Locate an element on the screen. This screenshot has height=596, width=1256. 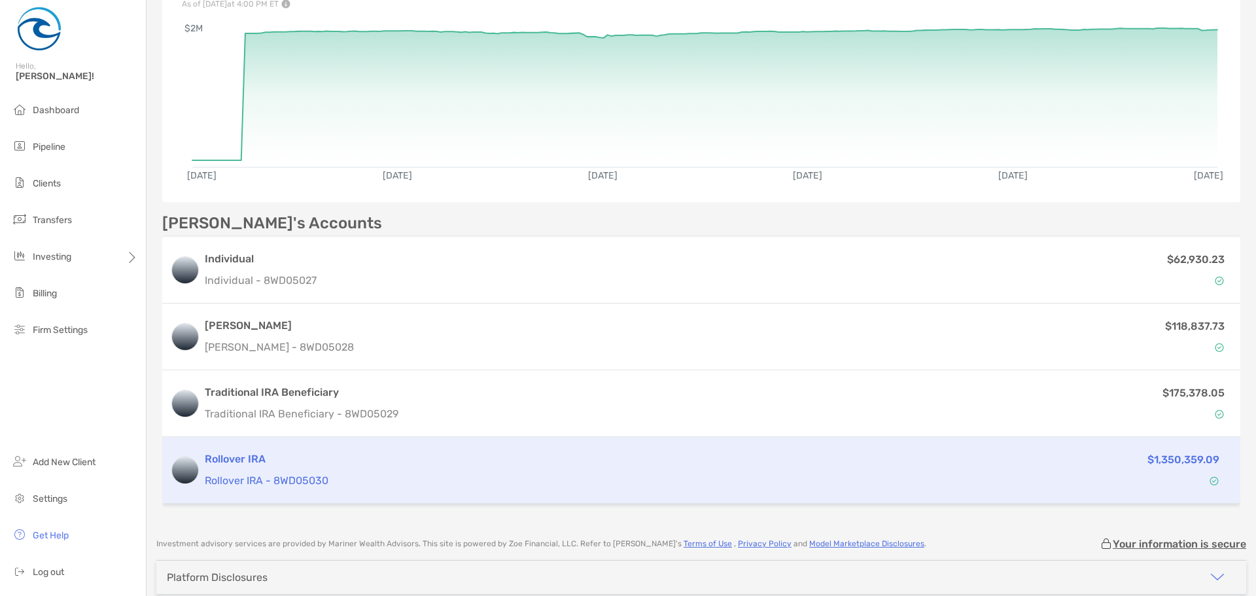
p: Traditional IRA Beneficiary - 8WD05029 is located at coordinates (302, 413).